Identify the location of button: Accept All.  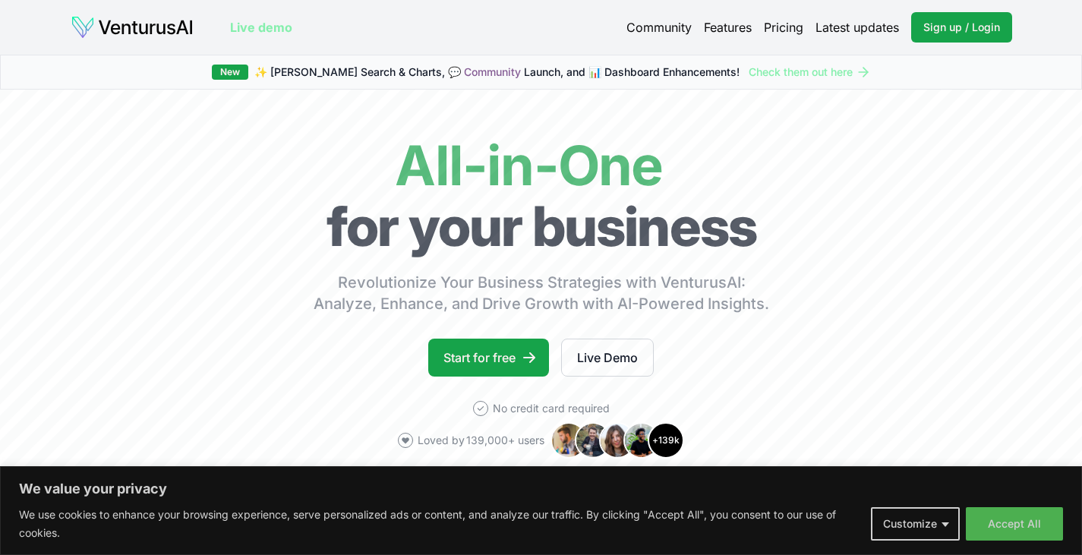
(1015, 524).